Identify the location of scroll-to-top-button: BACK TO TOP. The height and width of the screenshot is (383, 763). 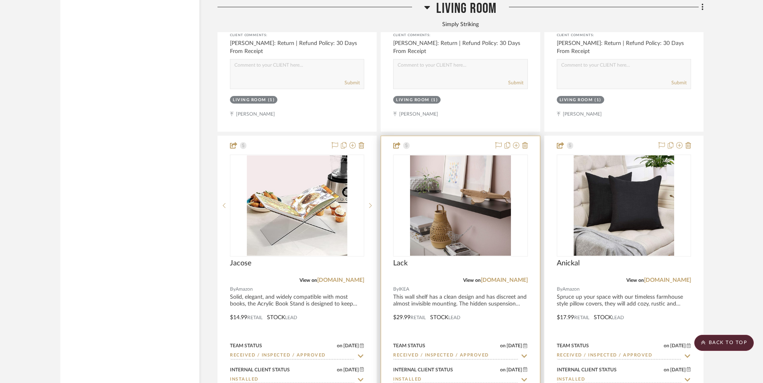
(724, 343).